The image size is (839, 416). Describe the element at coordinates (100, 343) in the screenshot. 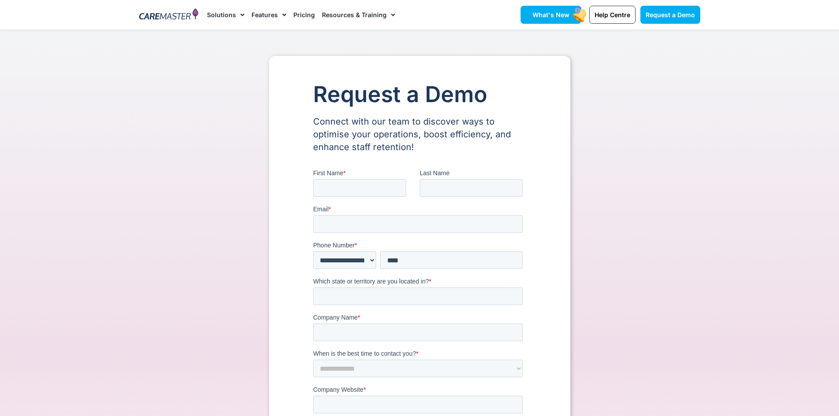

I see `span: I’m a new NDIS provider or I’m about to set up my NDIS business` at that location.